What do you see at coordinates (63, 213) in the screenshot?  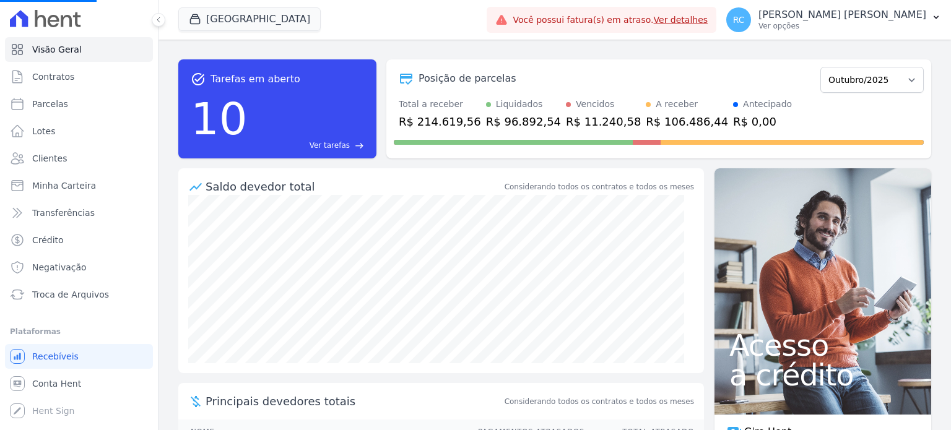 I see `span: Transferências` at bounding box center [63, 213].